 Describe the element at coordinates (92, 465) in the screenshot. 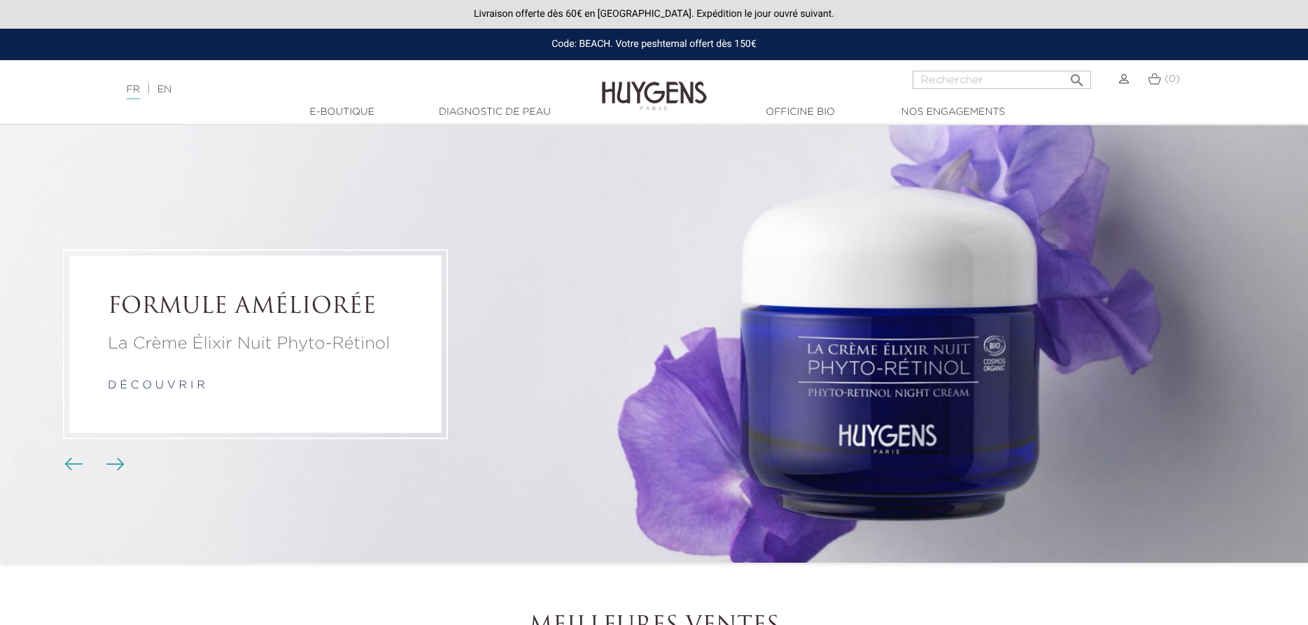

I see `div: Boutons du carrousel` at that location.